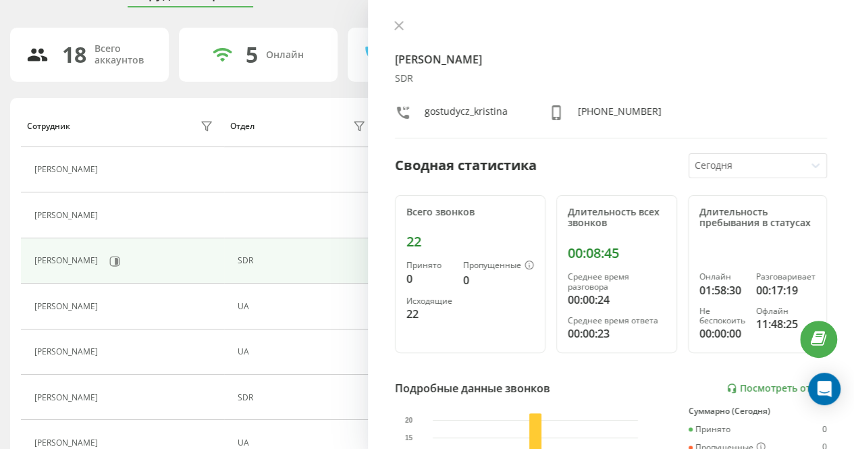  What do you see at coordinates (617, 253) in the screenshot?
I see `div: 00:08:45` at bounding box center [617, 253].